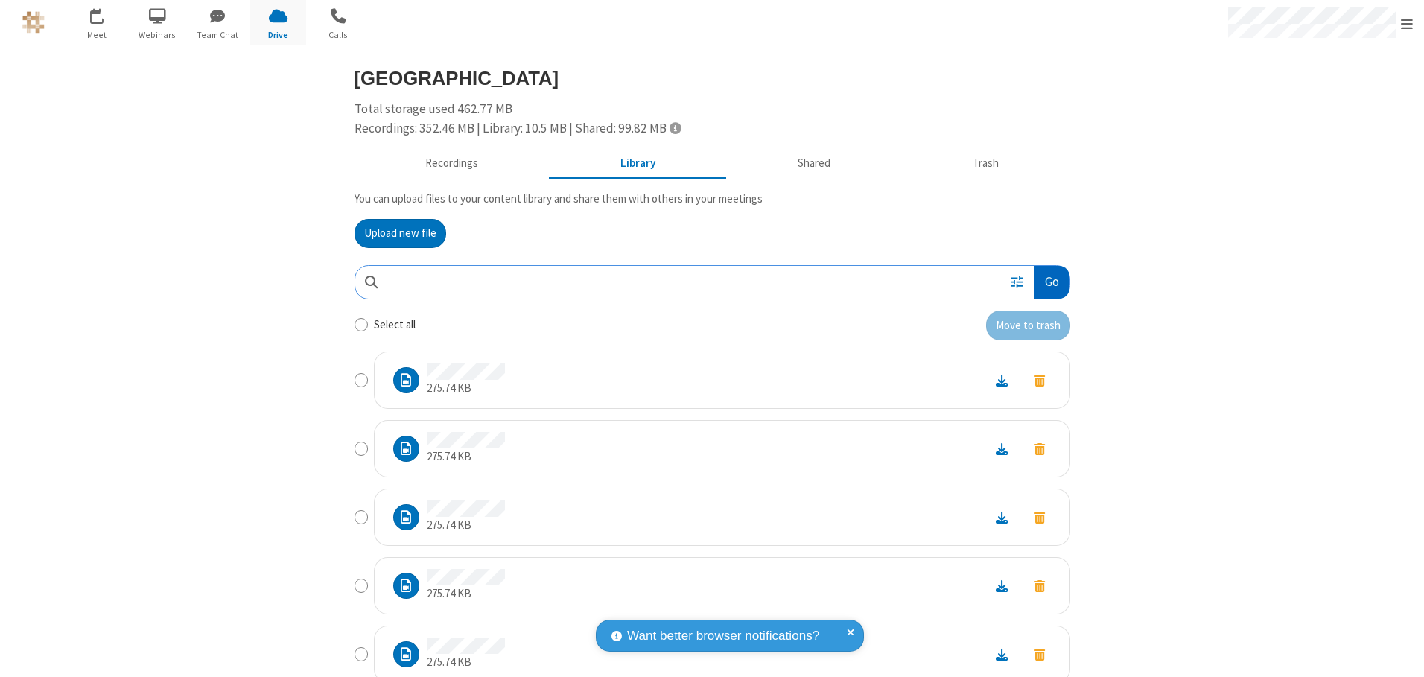  What do you see at coordinates (400, 234) in the screenshot?
I see `button: Upload new file` at bounding box center [400, 234].